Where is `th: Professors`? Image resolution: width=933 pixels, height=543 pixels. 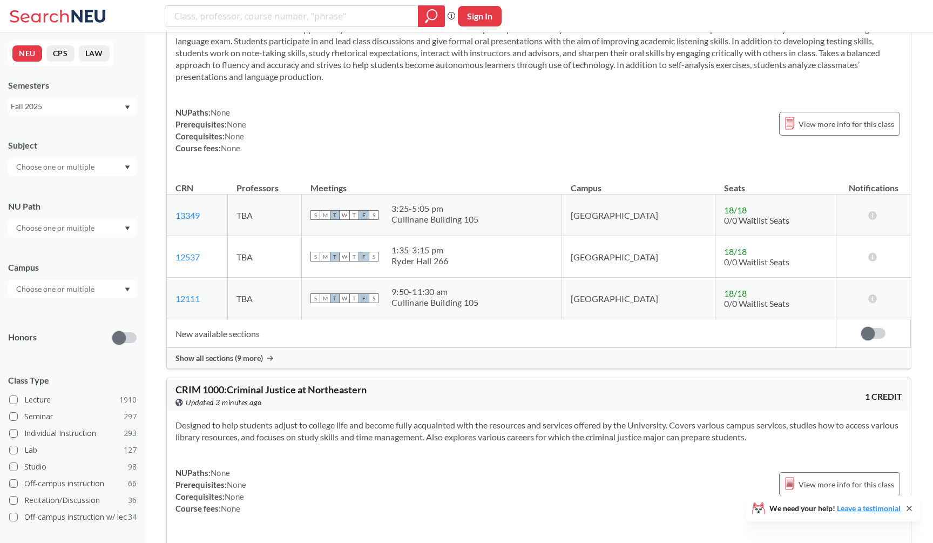 th: Professors is located at coordinates (265, 182).